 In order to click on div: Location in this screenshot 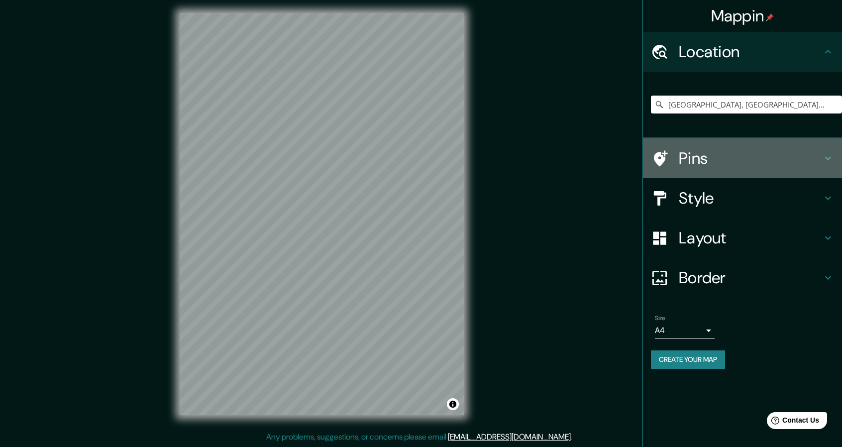, I will do `click(742, 52)`.